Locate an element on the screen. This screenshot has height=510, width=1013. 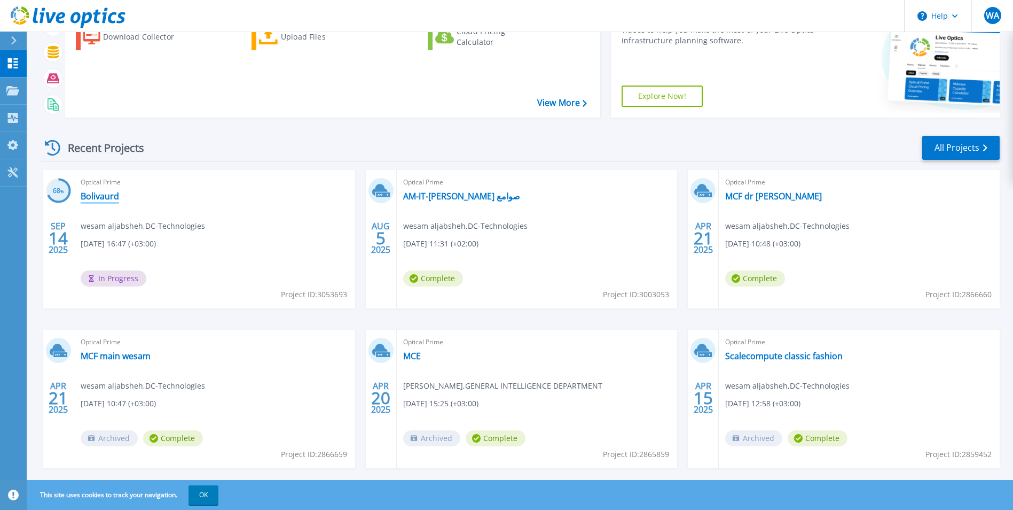
a: Download Collector is located at coordinates (135, 37).